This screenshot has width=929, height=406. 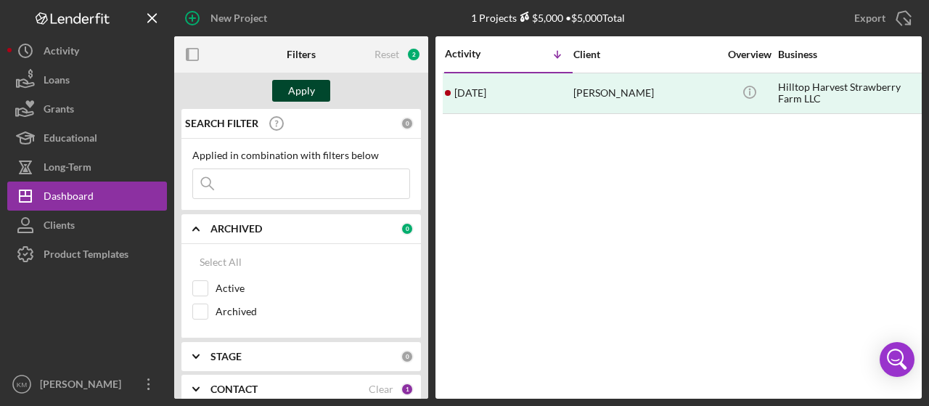 I want to click on a: Product Templates, so click(x=87, y=254).